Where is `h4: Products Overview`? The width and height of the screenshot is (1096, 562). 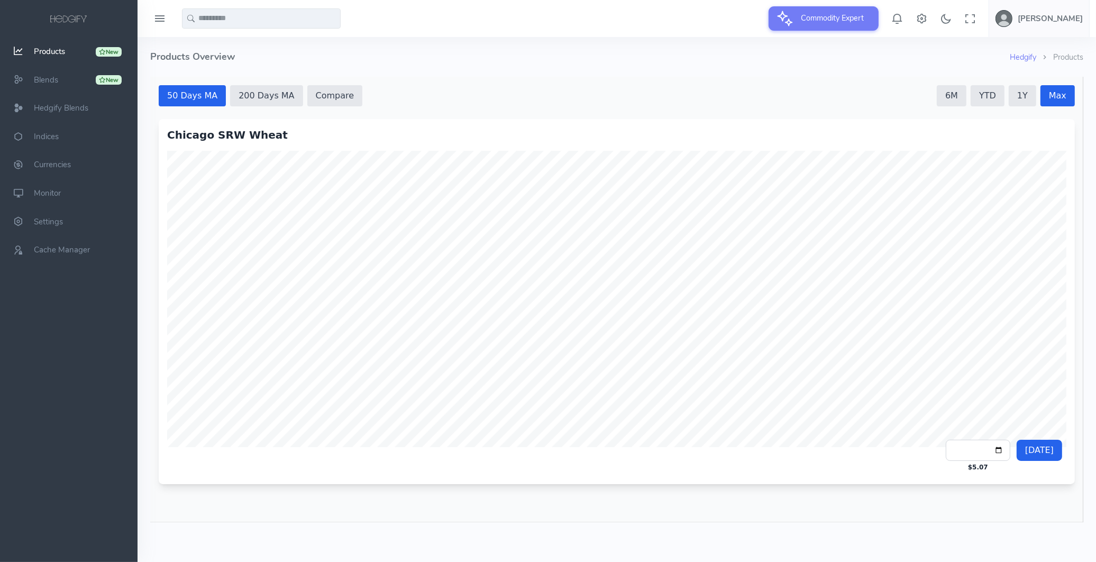 h4: Products Overview is located at coordinates (580, 57).